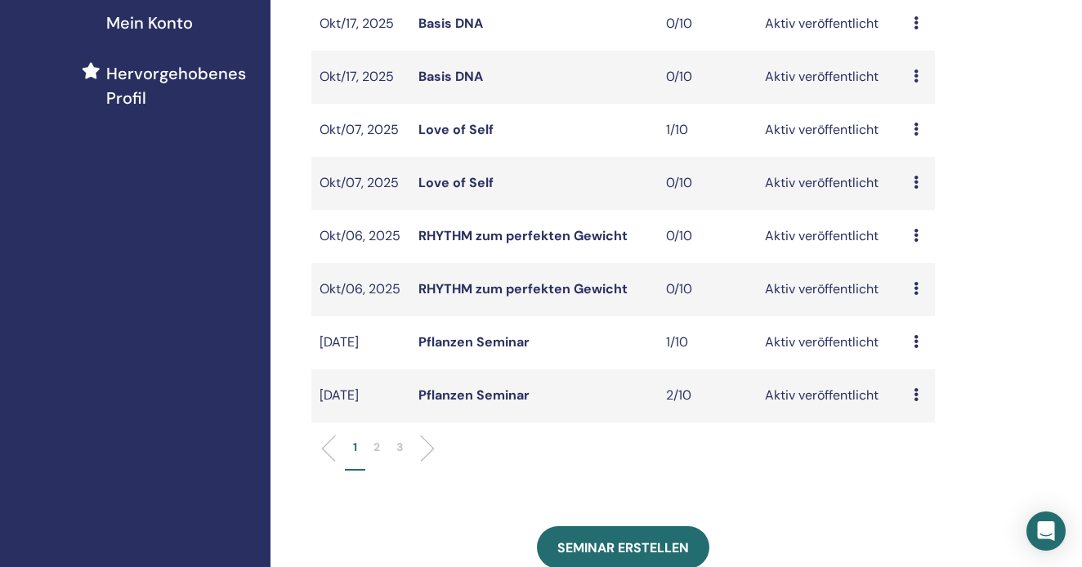  Describe the element at coordinates (623, 548) in the screenshot. I see `span: Seminar erstellen` at that location.